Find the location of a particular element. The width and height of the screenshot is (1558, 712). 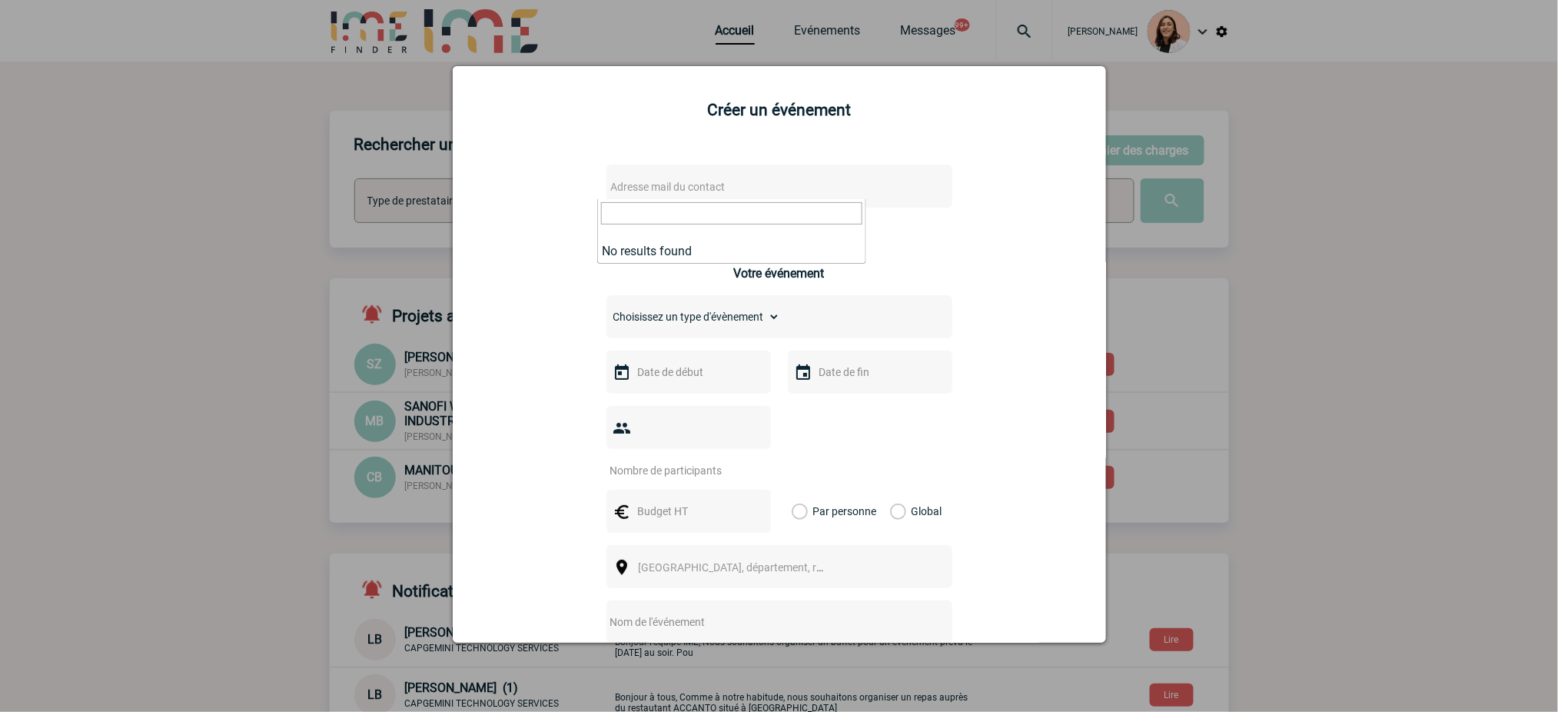

input: Budget HT is located at coordinates (687, 511).